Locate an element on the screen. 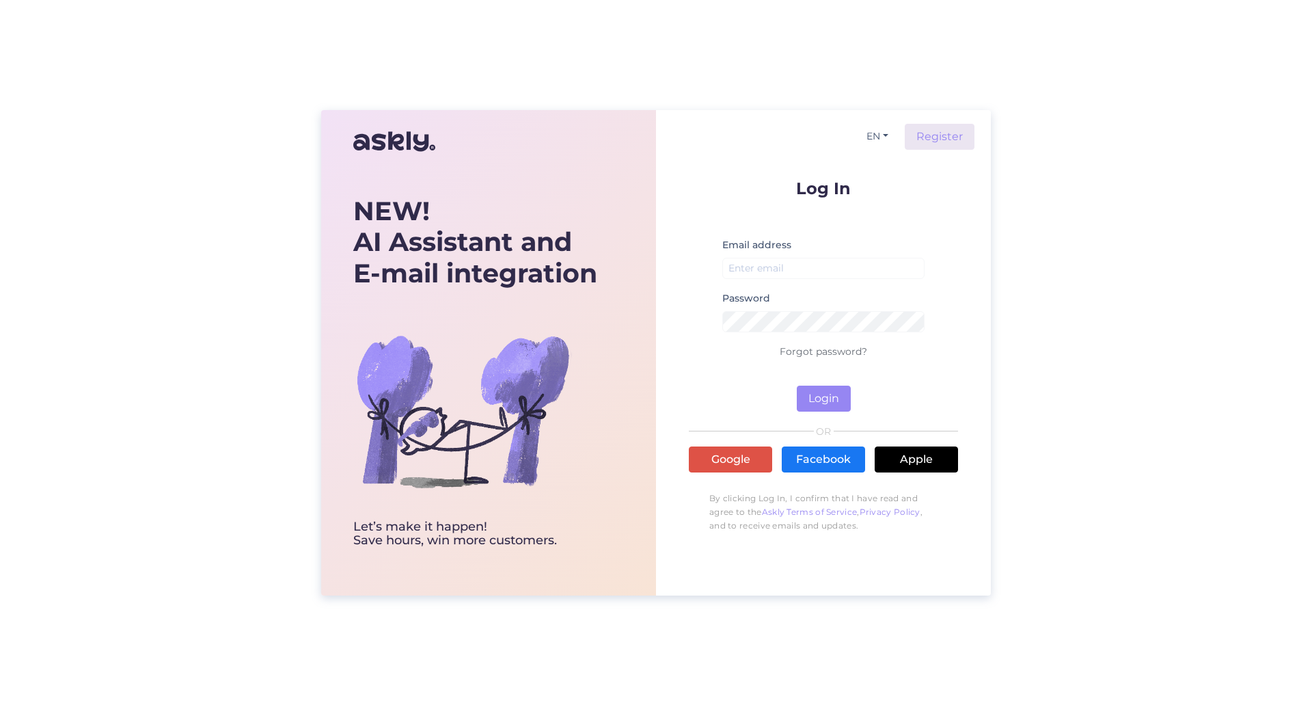 This screenshot has height=705, width=1312. label: Password is located at coordinates (746, 298).